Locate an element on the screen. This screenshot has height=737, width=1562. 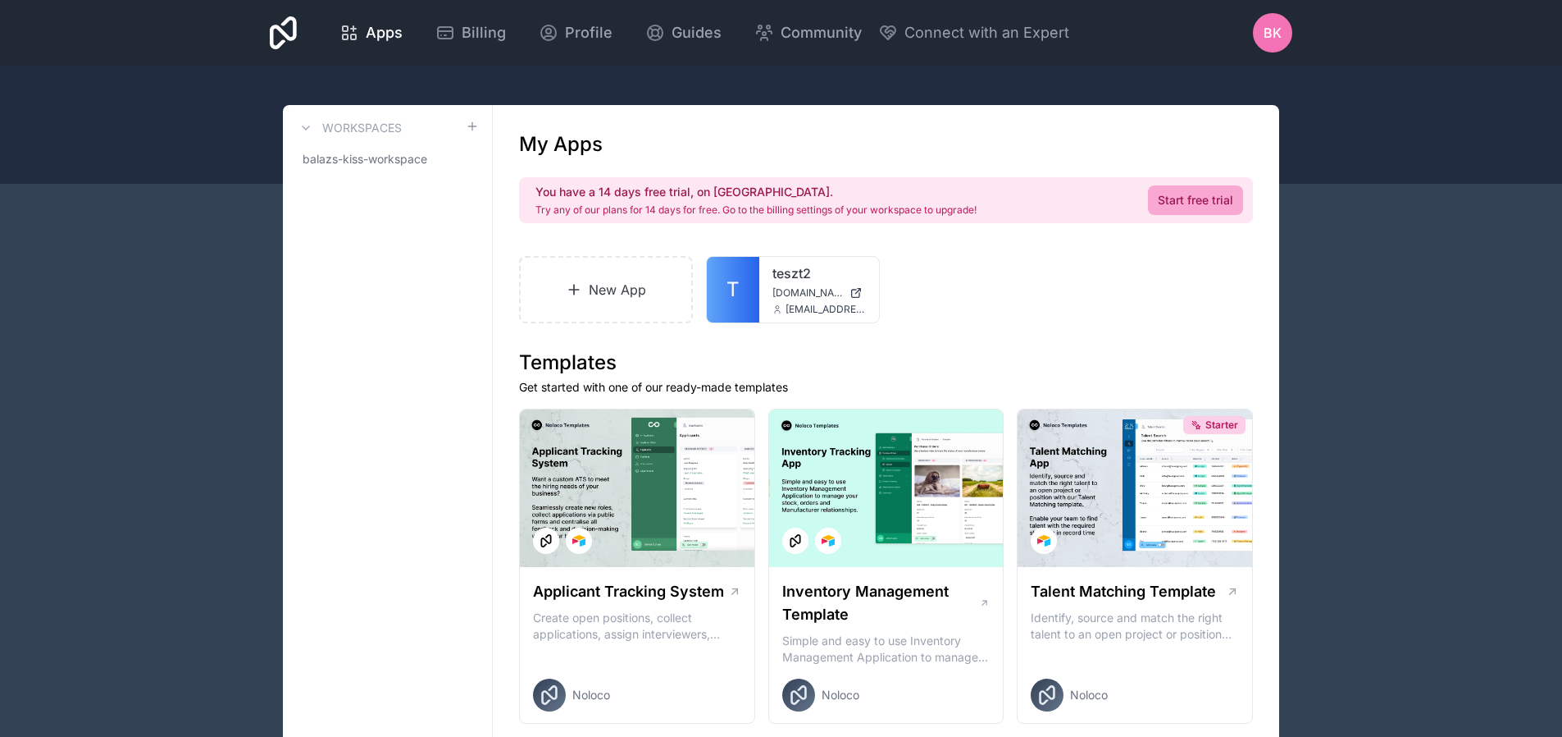
h1: Templates is located at coordinates (886, 363).